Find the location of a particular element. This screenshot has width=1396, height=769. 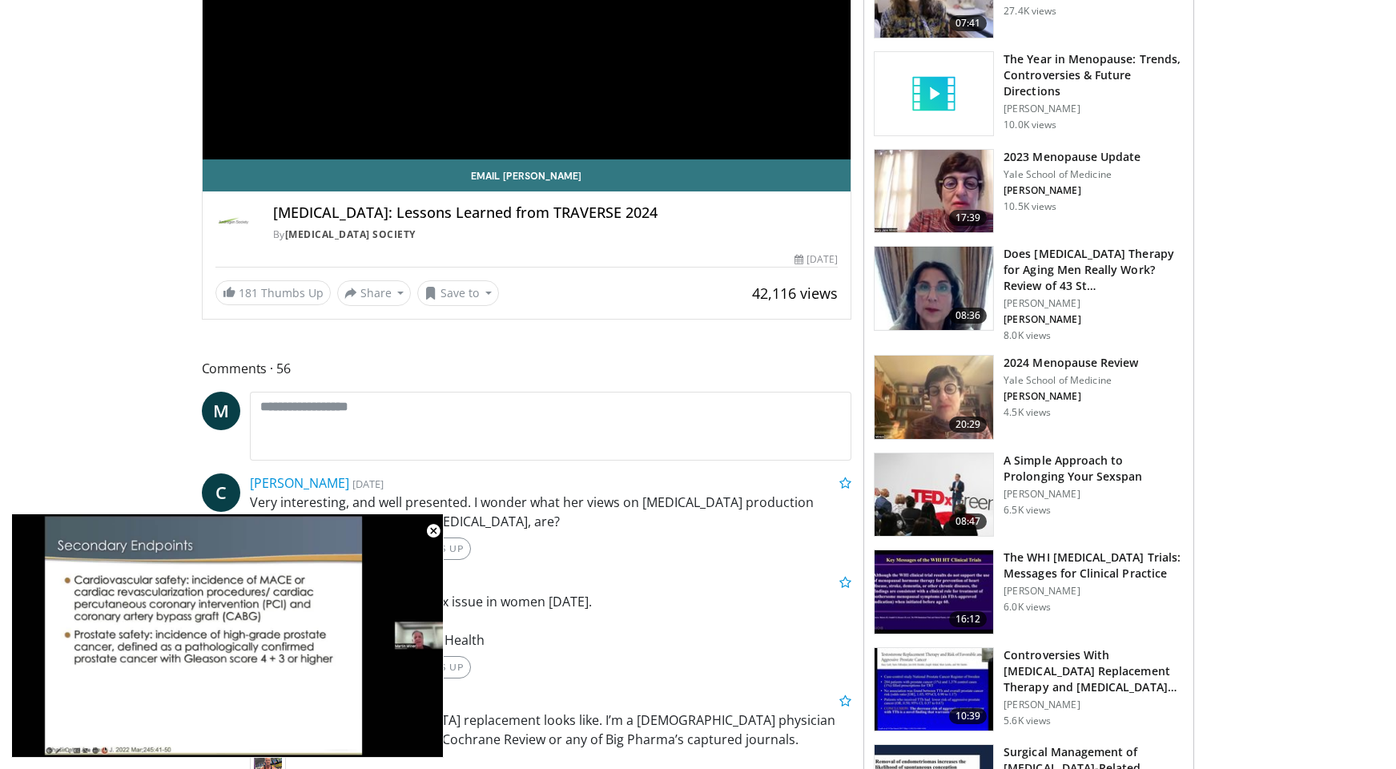

img: c4bd4661-e278-4c34-863c-57c104f39734.150x105_q85_crop-smart_upscale.jpg is located at coordinates (934, 495).